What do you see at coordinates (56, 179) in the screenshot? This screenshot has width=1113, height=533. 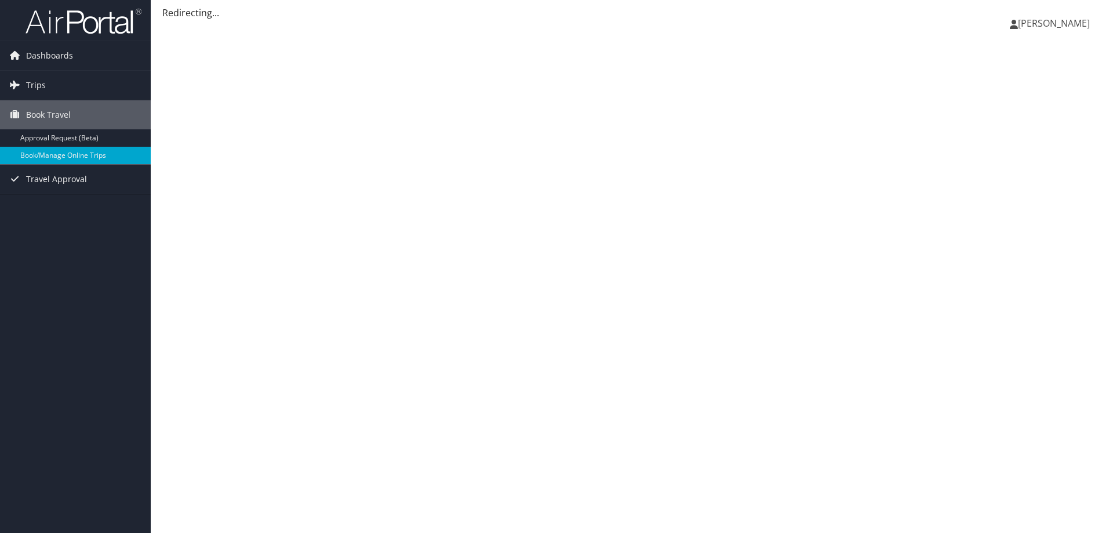 I see `span: Travel Approval` at bounding box center [56, 179].